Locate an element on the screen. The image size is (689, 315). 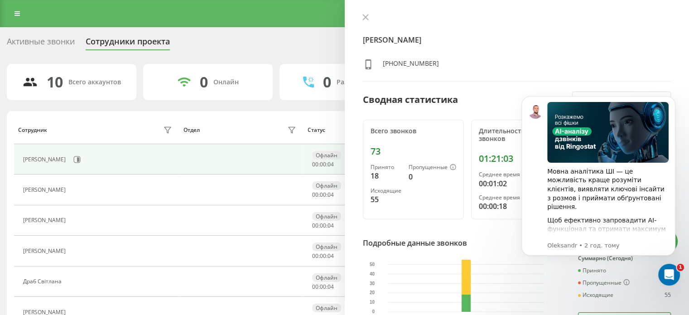
div: Длительность всех звонков is located at coordinates (519, 135).